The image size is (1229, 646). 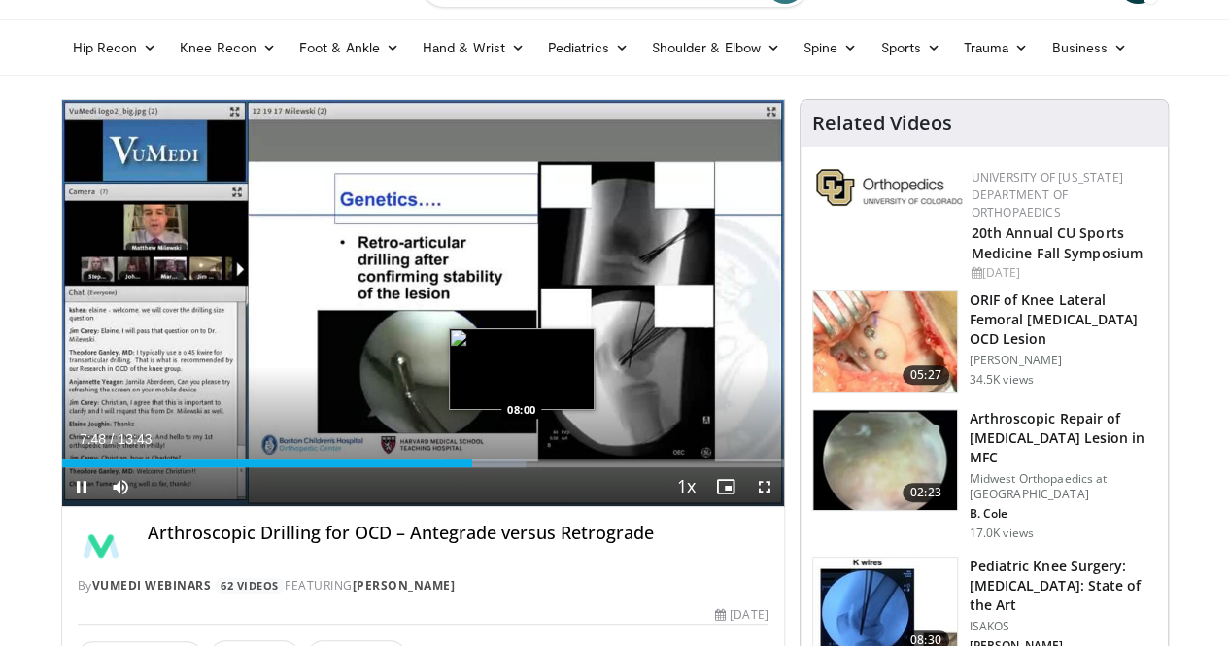 What do you see at coordinates (349, 48) in the screenshot?
I see `a: Foot & Ankle` at bounding box center [349, 48].